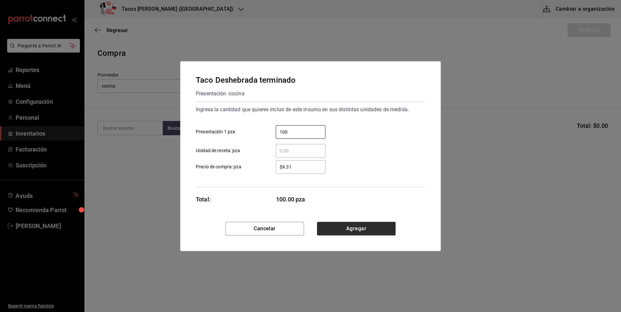  Describe the element at coordinates (300, 167) in the screenshot. I see `input: Precio de compra: pza` at that location.